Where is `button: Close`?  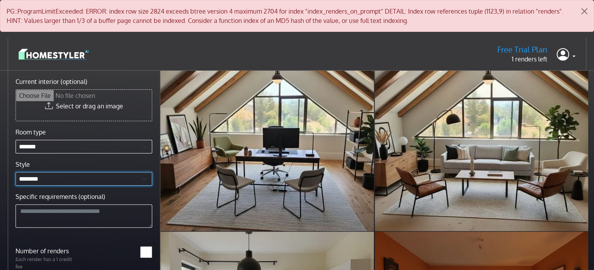 button: Close is located at coordinates (584, 11).